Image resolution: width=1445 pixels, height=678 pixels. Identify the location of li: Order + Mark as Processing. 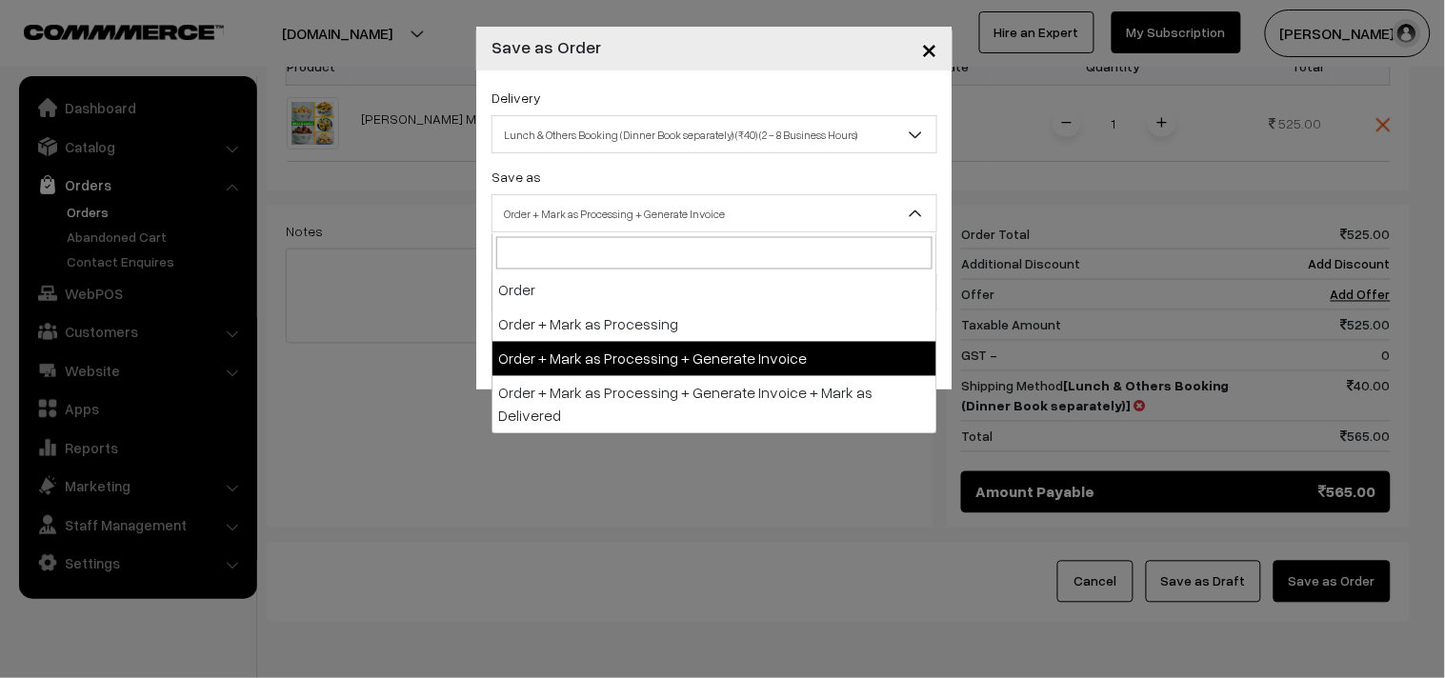
(714, 325).